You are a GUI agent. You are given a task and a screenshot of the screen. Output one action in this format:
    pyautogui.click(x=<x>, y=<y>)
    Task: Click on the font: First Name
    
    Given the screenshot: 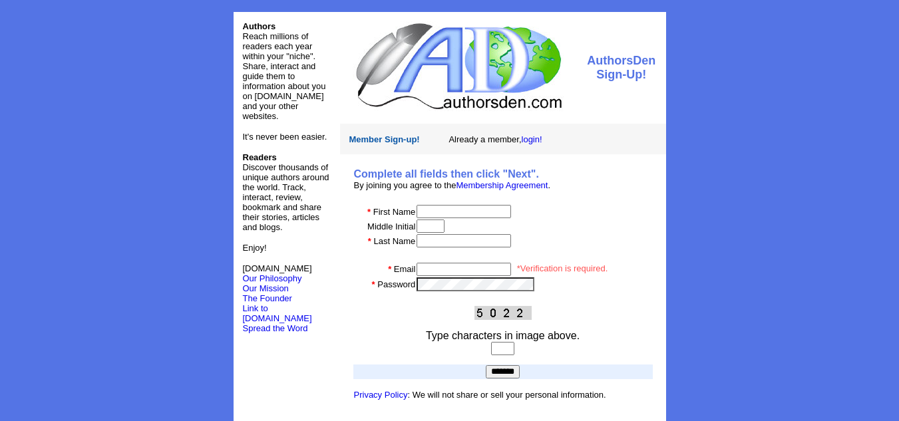 What is the action you would take?
    pyautogui.click(x=395, y=212)
    